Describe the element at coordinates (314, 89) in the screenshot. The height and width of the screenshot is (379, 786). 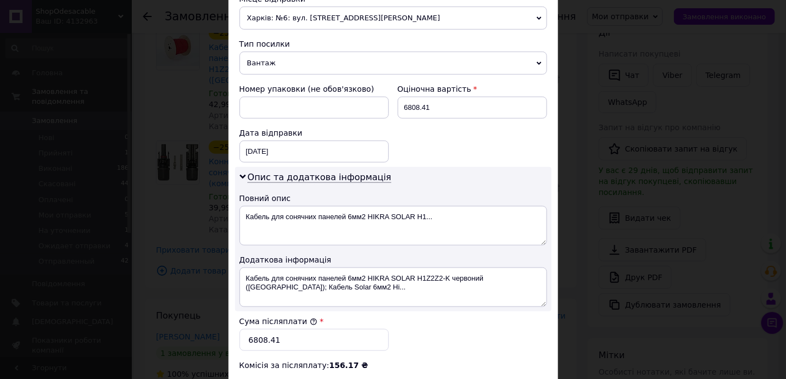
I see `div: Номер упаковки (не обов'язково)` at that location.